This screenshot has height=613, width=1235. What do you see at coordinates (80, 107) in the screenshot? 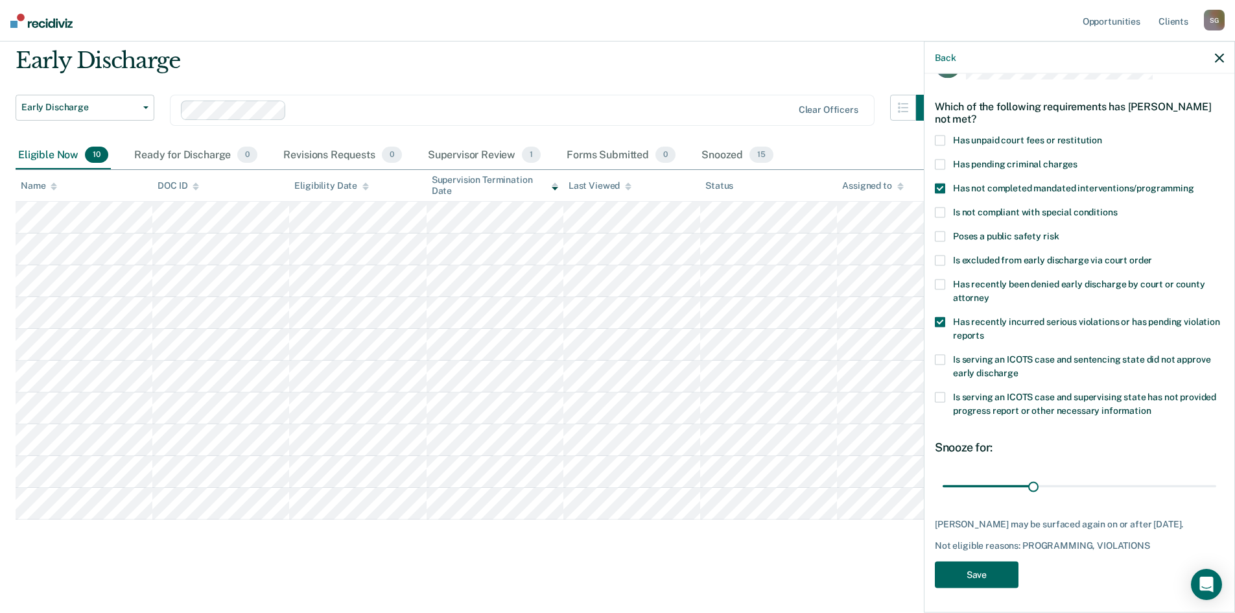
I see `span: Early Discharge` at bounding box center [80, 107].